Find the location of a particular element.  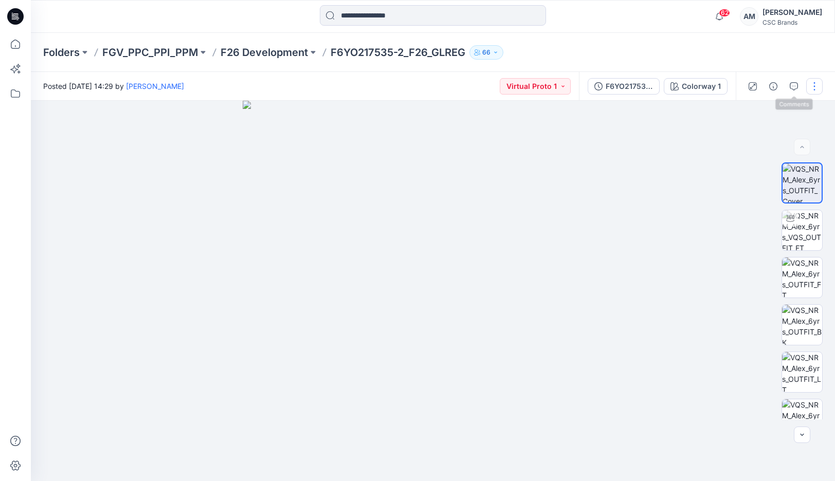

a: Folders is located at coordinates (61, 52).